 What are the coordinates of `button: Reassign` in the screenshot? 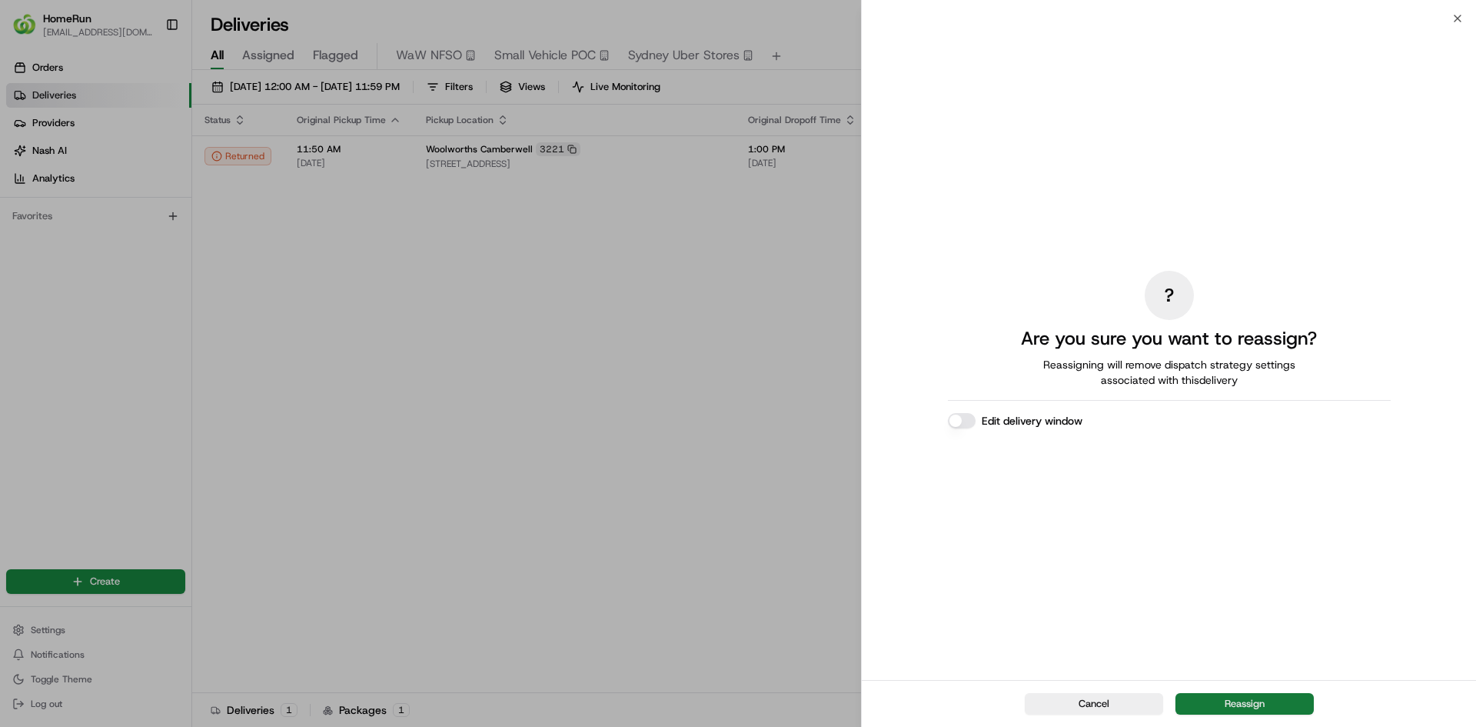 It's located at (1245, 704).